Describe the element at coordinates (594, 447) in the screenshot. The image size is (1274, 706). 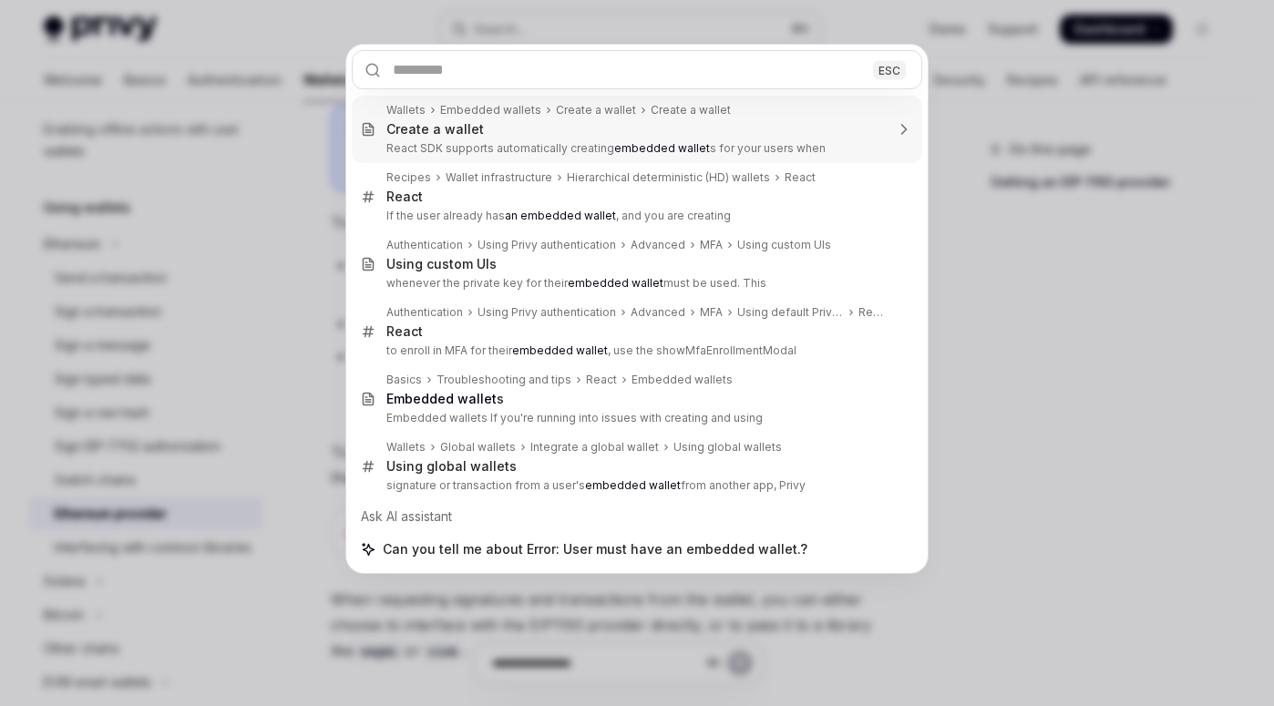
I see `div: Integrate a global wallet` at that location.